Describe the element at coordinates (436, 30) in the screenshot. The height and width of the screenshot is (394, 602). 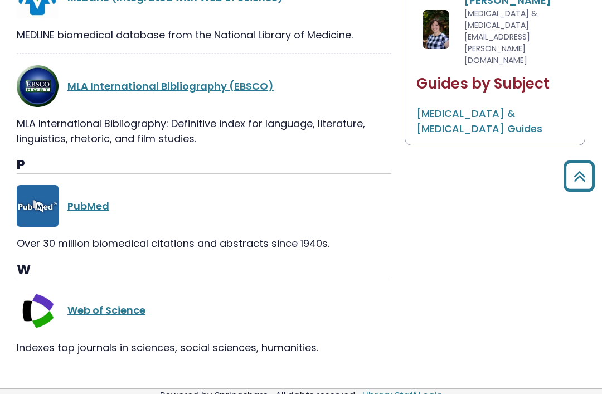
I see `img: Amanda Matthysse` at that location.